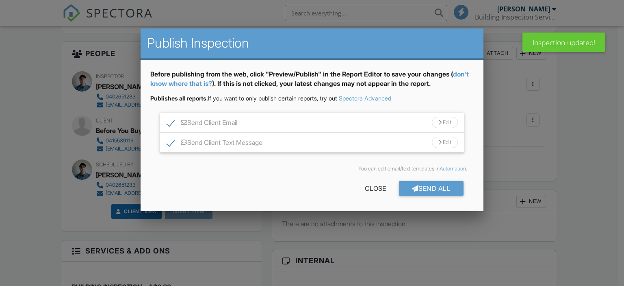  I want to click on div: You can edit email/text templates in ., so click(312, 169).